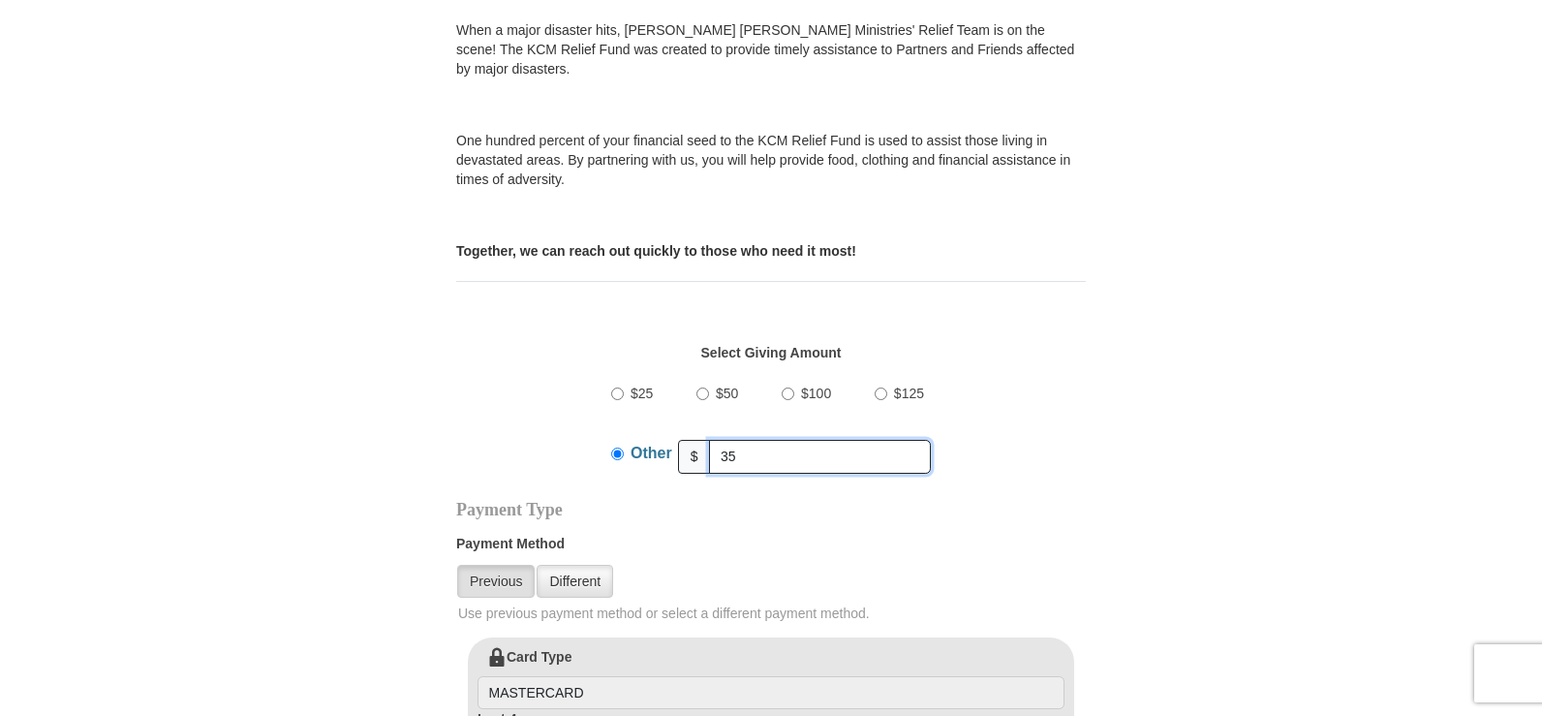 The width and height of the screenshot is (1542, 716). Describe the element at coordinates (575, 581) in the screenshot. I see `a: Different` at that location.